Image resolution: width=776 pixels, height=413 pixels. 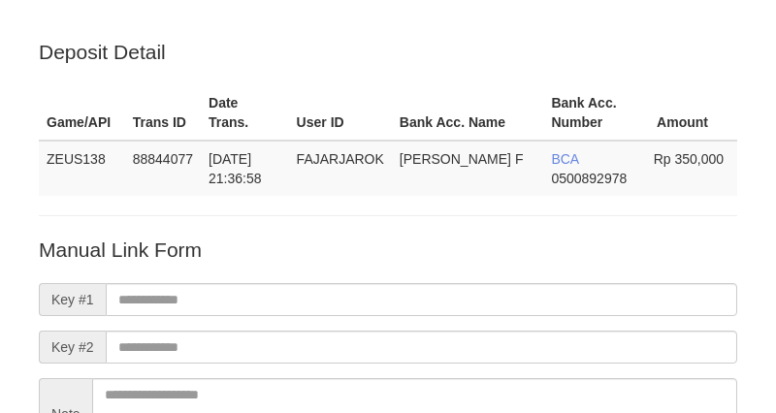 I want to click on span: FAJARJAROK, so click(x=340, y=159).